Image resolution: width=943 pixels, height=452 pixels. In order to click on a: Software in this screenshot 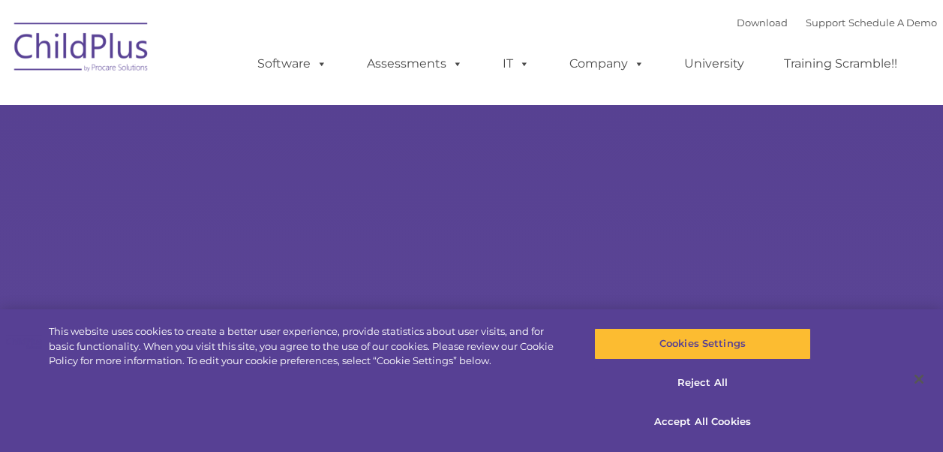, I will do `click(292, 64)`.